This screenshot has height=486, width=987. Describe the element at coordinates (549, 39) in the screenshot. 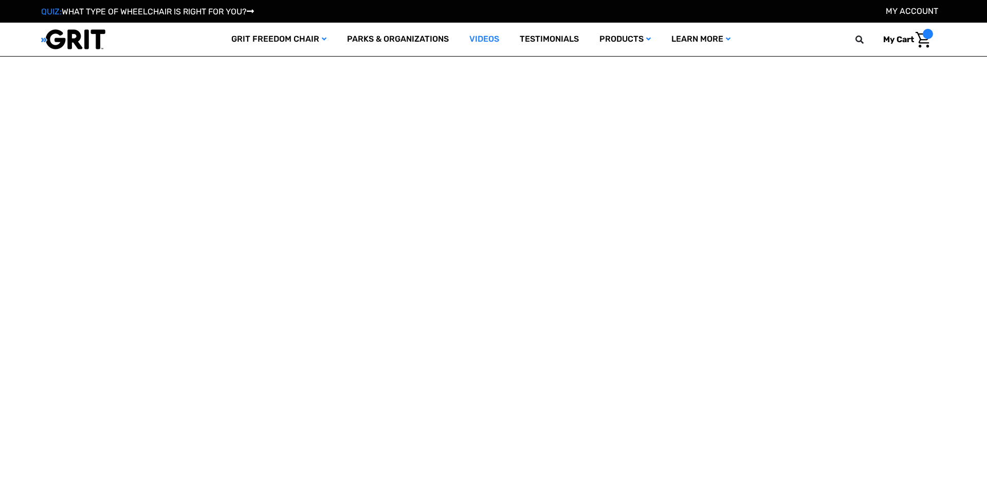

I see `a: Testimonials` at that location.